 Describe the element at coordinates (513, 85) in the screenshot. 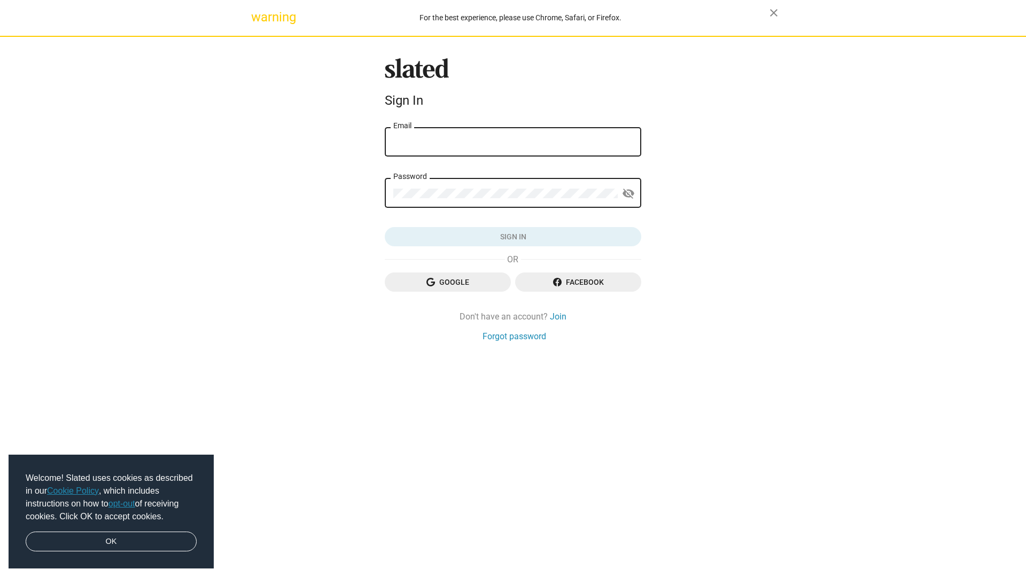

I see `sl-branding: Sign In` at that location.